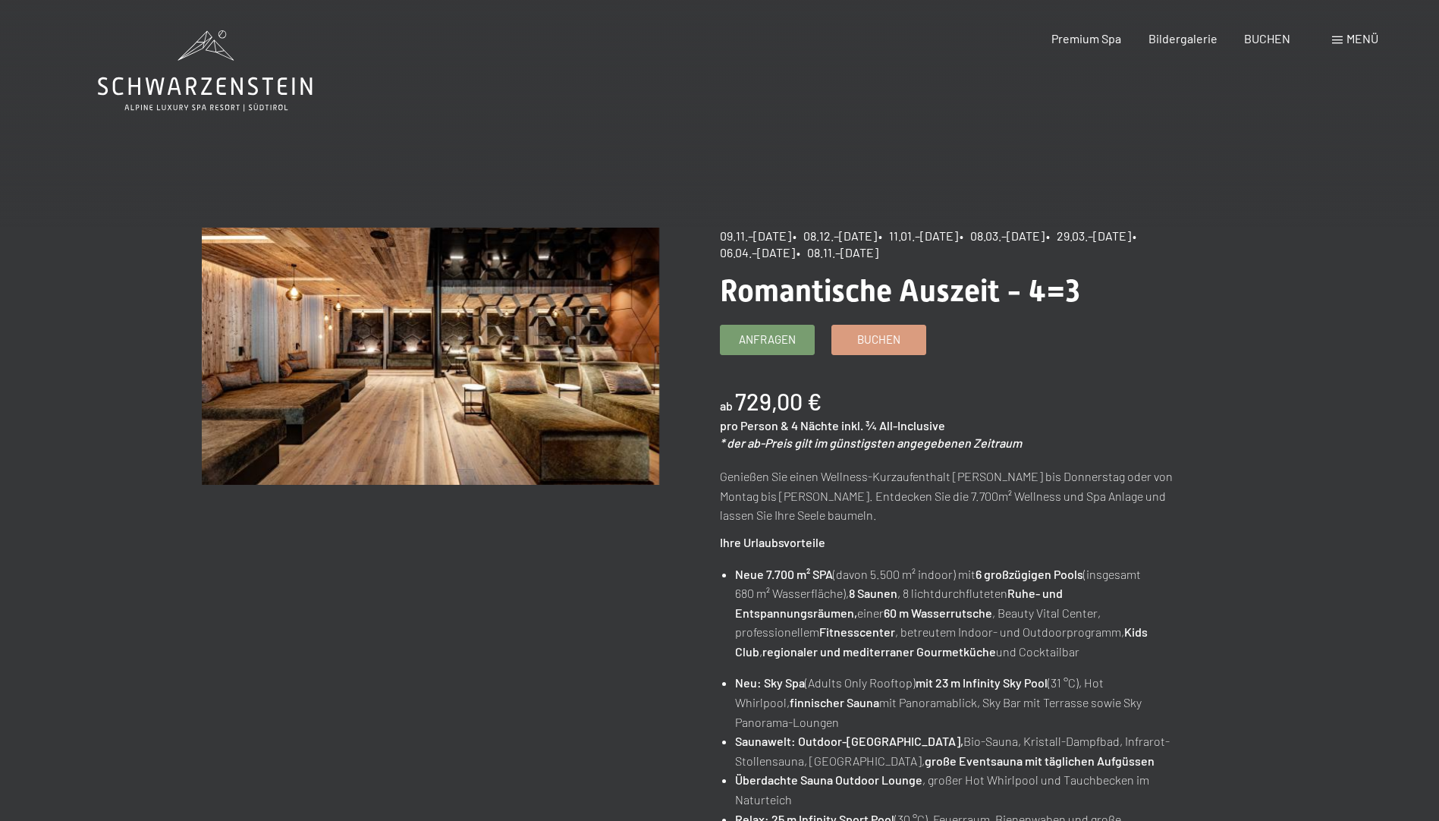 The width and height of the screenshot is (1439, 821). Describe the element at coordinates (873, 592) in the screenshot. I see `strong: 8 Saunen` at that location.